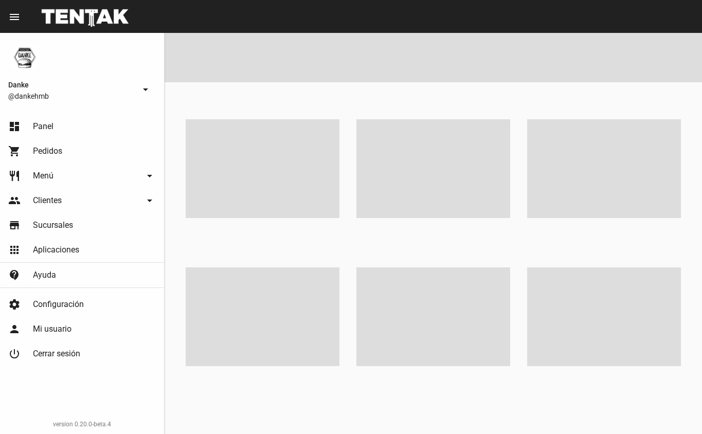  I want to click on span: Cerrar sesión, so click(57, 354).